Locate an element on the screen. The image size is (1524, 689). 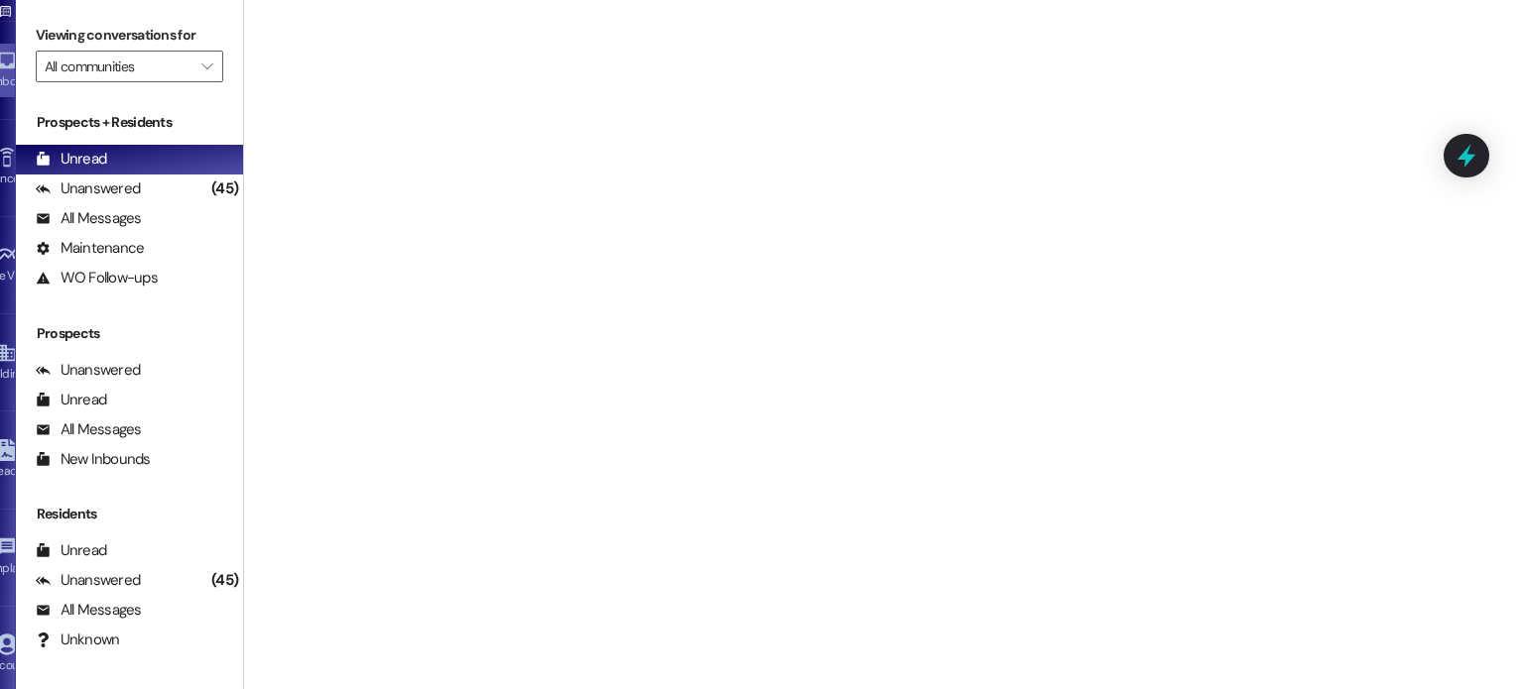
div: Maintenance is located at coordinates (90, 248).